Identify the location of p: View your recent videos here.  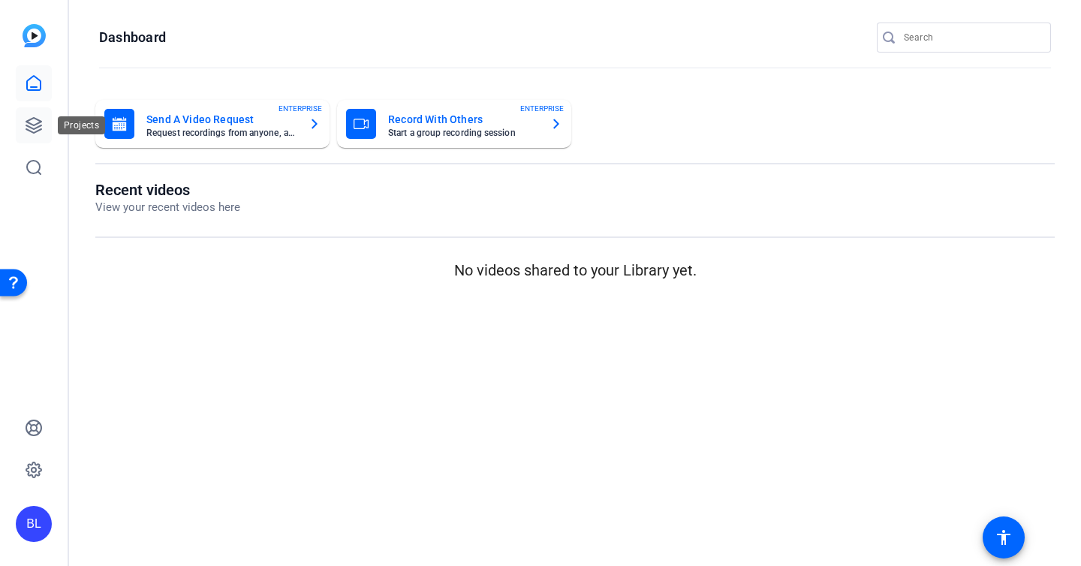
(167, 207).